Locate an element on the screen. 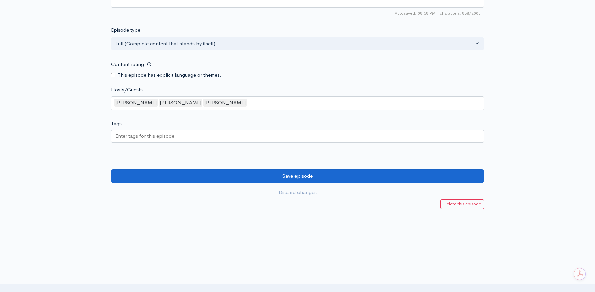 The width and height of the screenshot is (595, 292). label: This episode has explicit language or themes. is located at coordinates (170, 75).